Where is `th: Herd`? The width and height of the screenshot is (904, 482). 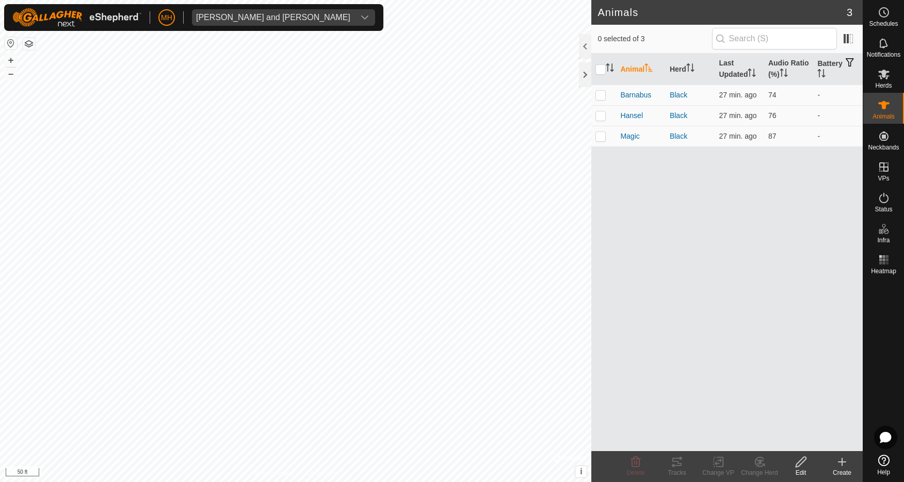 th: Herd is located at coordinates (690, 69).